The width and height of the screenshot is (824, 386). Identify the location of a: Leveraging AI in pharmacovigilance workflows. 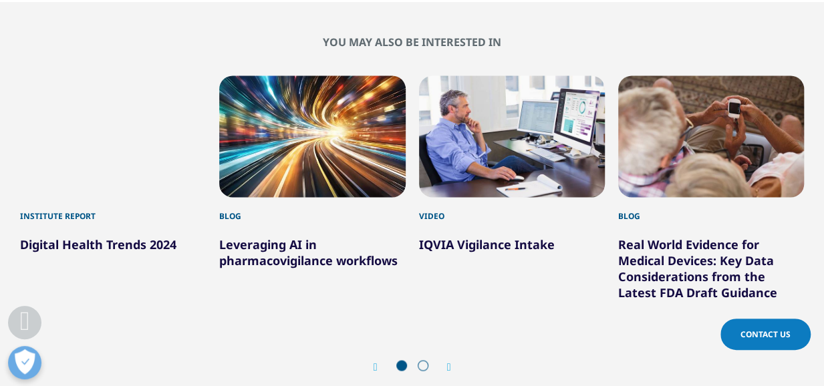
(308, 252).